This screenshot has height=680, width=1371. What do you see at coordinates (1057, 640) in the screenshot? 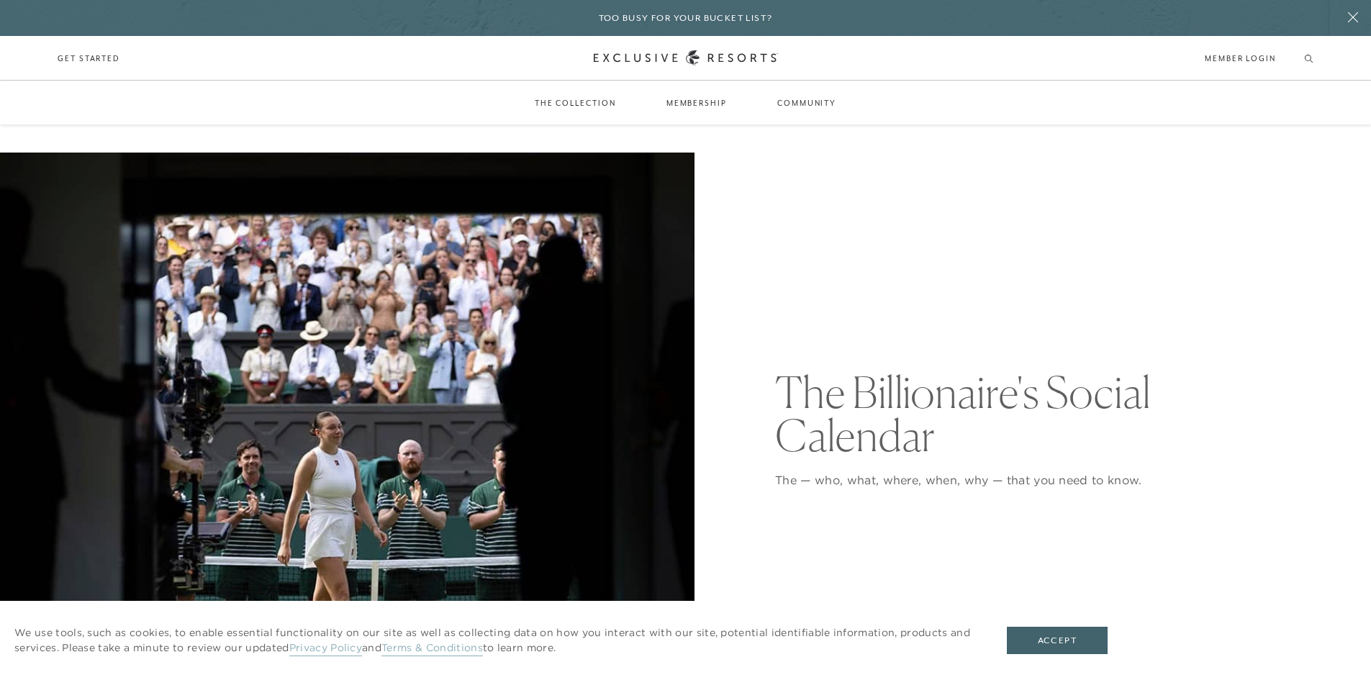
I see `button: Accept` at bounding box center [1057, 640].